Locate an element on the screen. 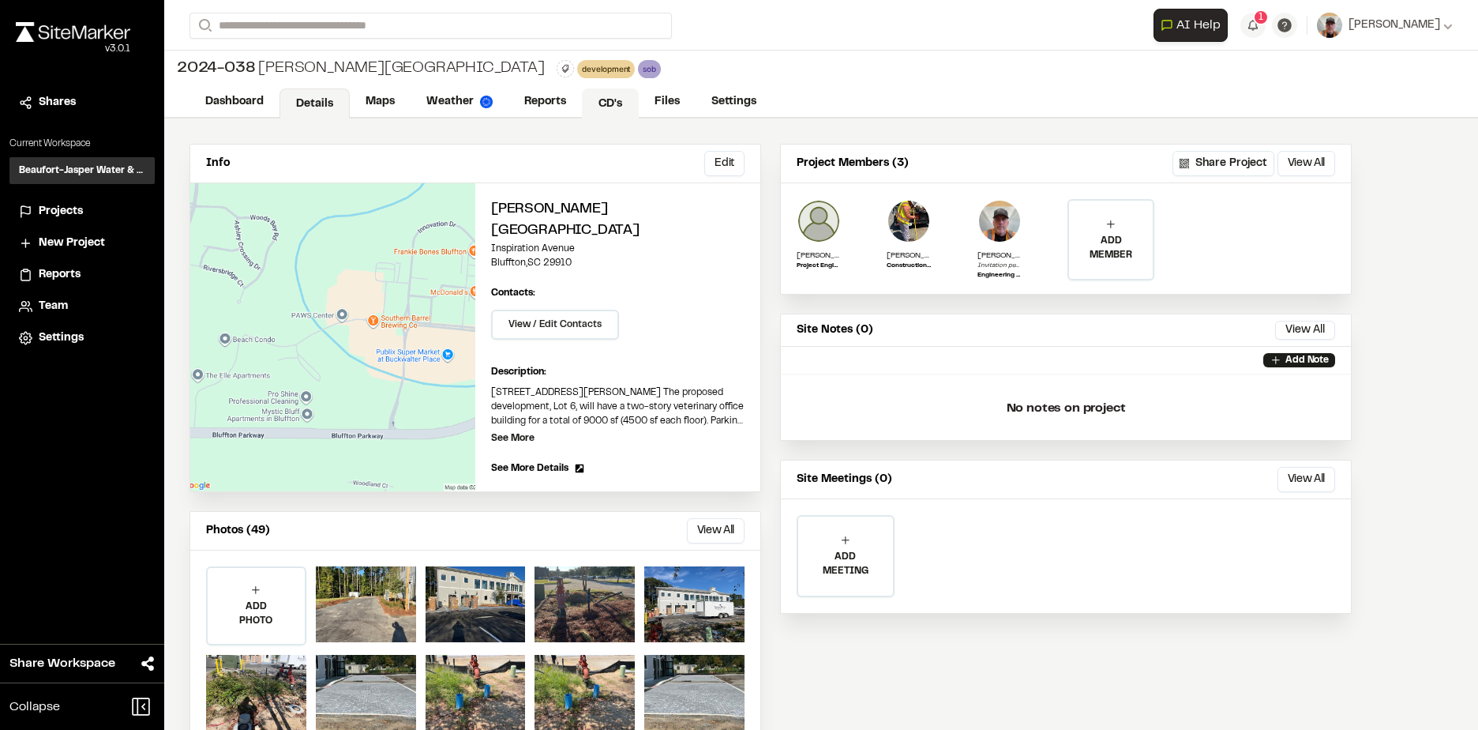 This screenshot has height=730, width=1478. span: Team is located at coordinates (53, 306).